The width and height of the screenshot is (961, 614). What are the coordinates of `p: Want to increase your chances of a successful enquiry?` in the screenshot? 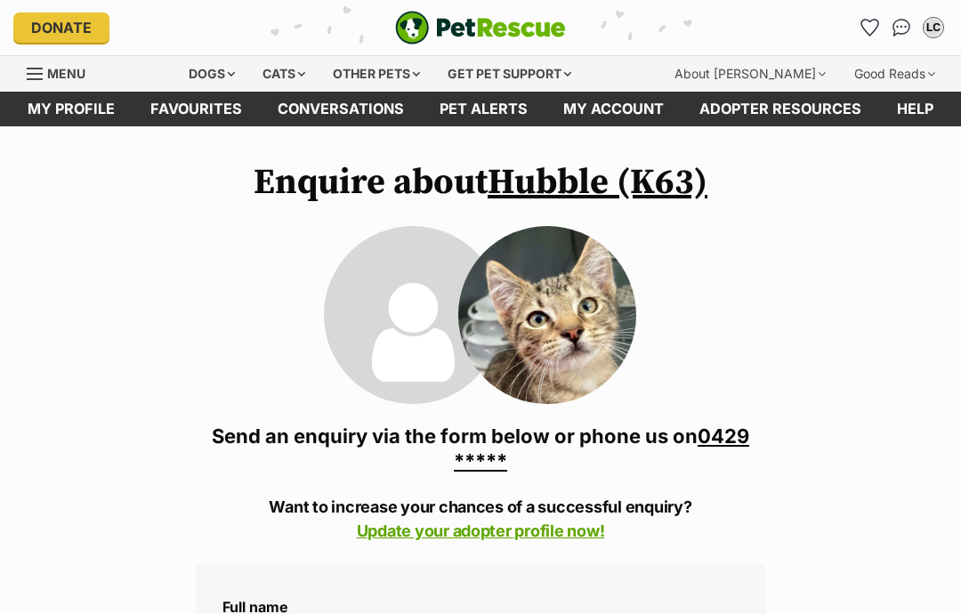 It's located at (481, 519).